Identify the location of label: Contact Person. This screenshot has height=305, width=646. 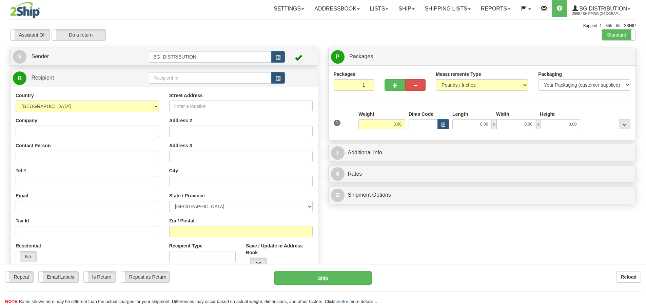
(33, 146).